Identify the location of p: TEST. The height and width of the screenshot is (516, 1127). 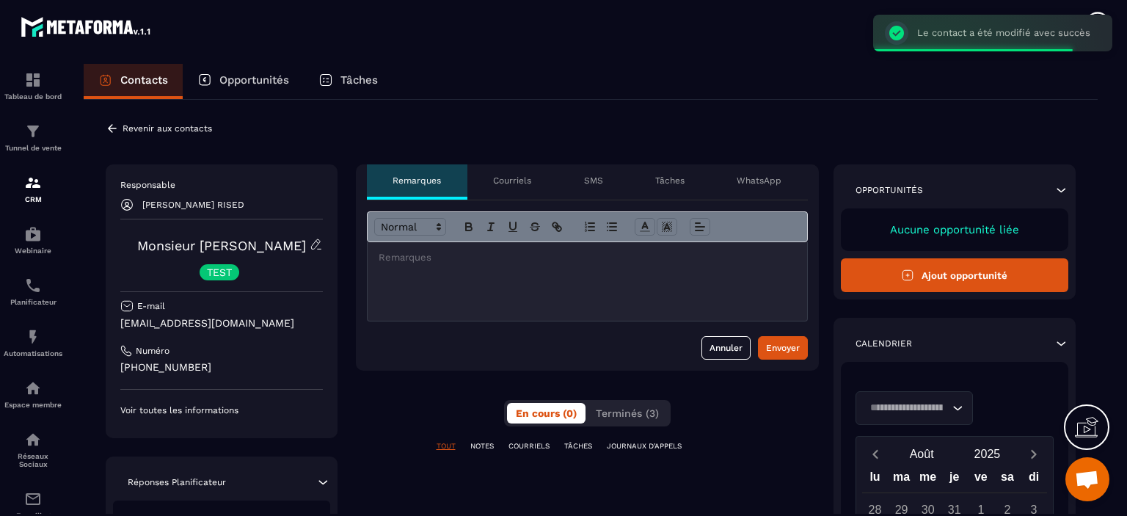
(219, 272).